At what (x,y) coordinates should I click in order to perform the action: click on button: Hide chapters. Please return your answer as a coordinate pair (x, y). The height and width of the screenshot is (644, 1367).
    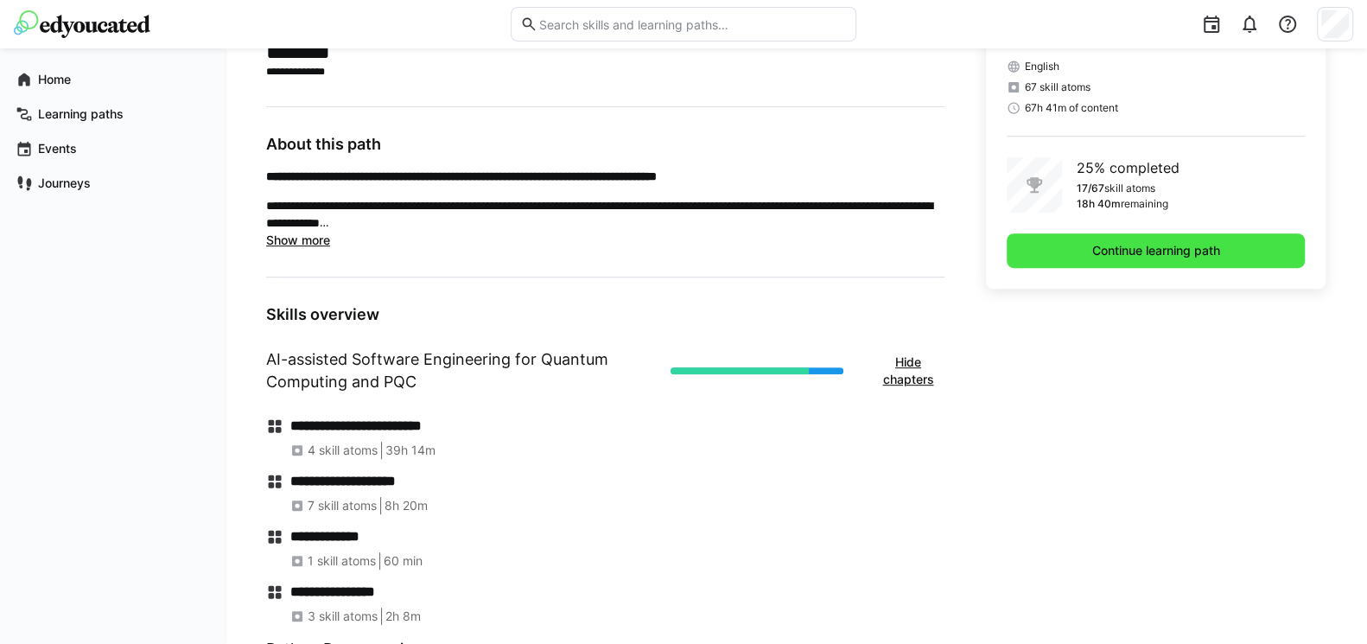
    Looking at the image, I should click on (907, 371).